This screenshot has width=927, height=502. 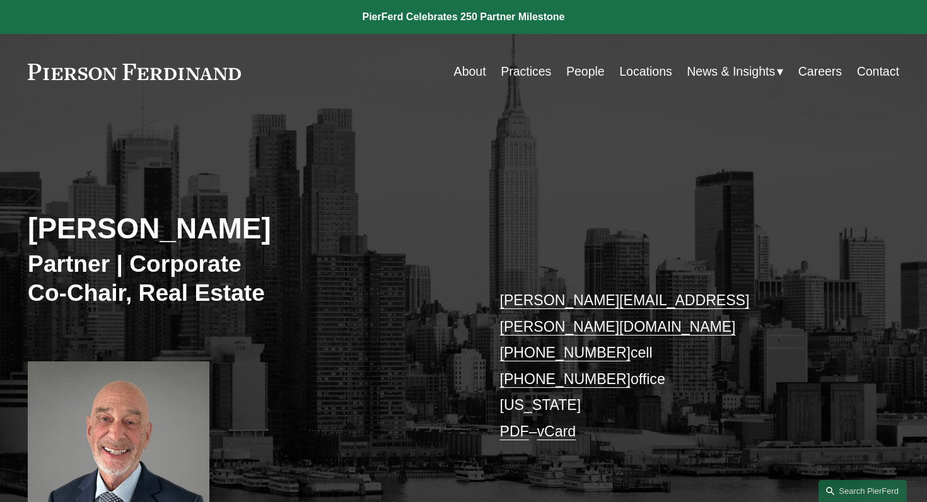 I want to click on a: People, so click(x=585, y=71).